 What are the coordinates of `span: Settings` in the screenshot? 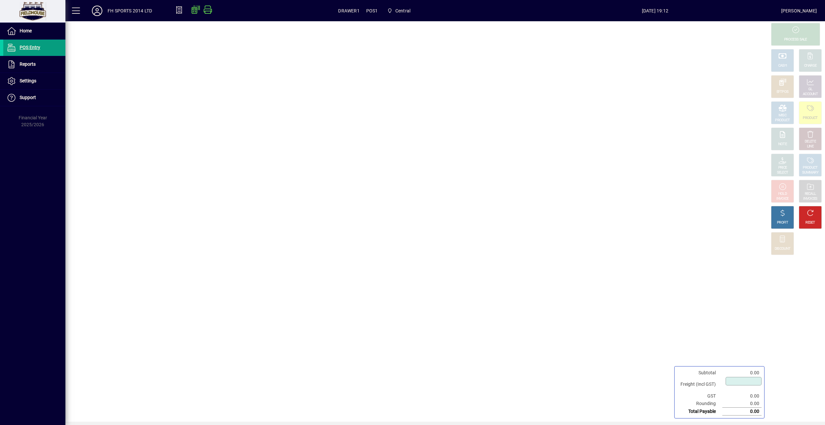 It's located at (28, 81).